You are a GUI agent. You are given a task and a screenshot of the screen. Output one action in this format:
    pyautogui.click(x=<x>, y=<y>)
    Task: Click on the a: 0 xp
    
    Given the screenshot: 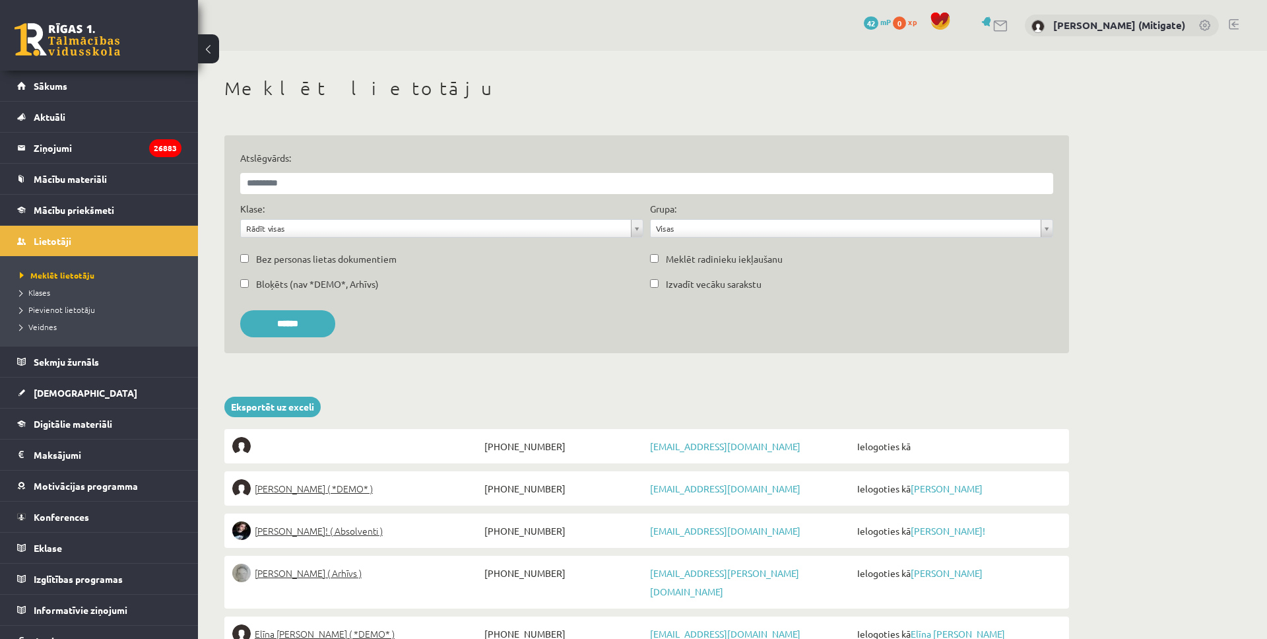 What is the action you would take?
    pyautogui.click(x=908, y=22)
    